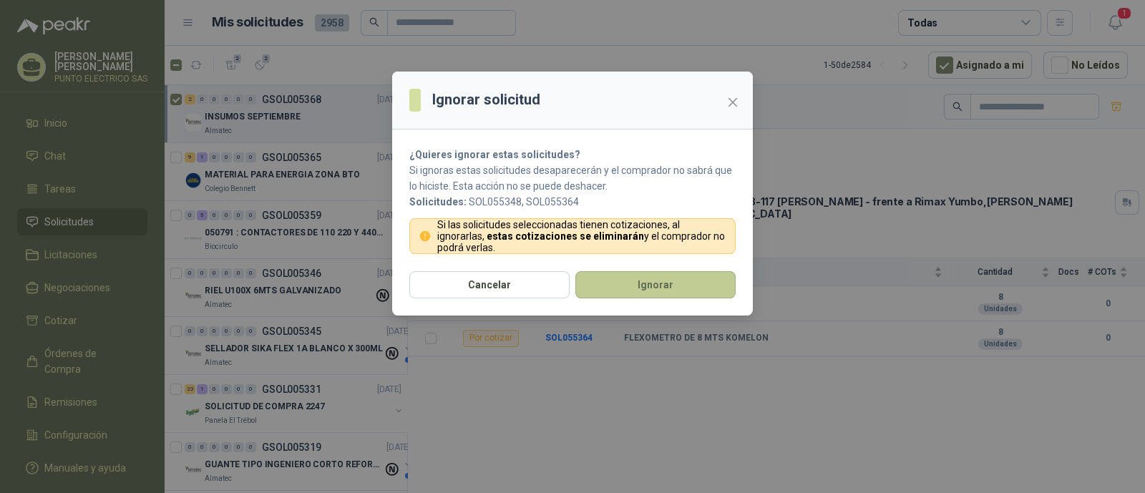  Describe the element at coordinates (733, 102) in the screenshot. I see `button: Close` at that location.